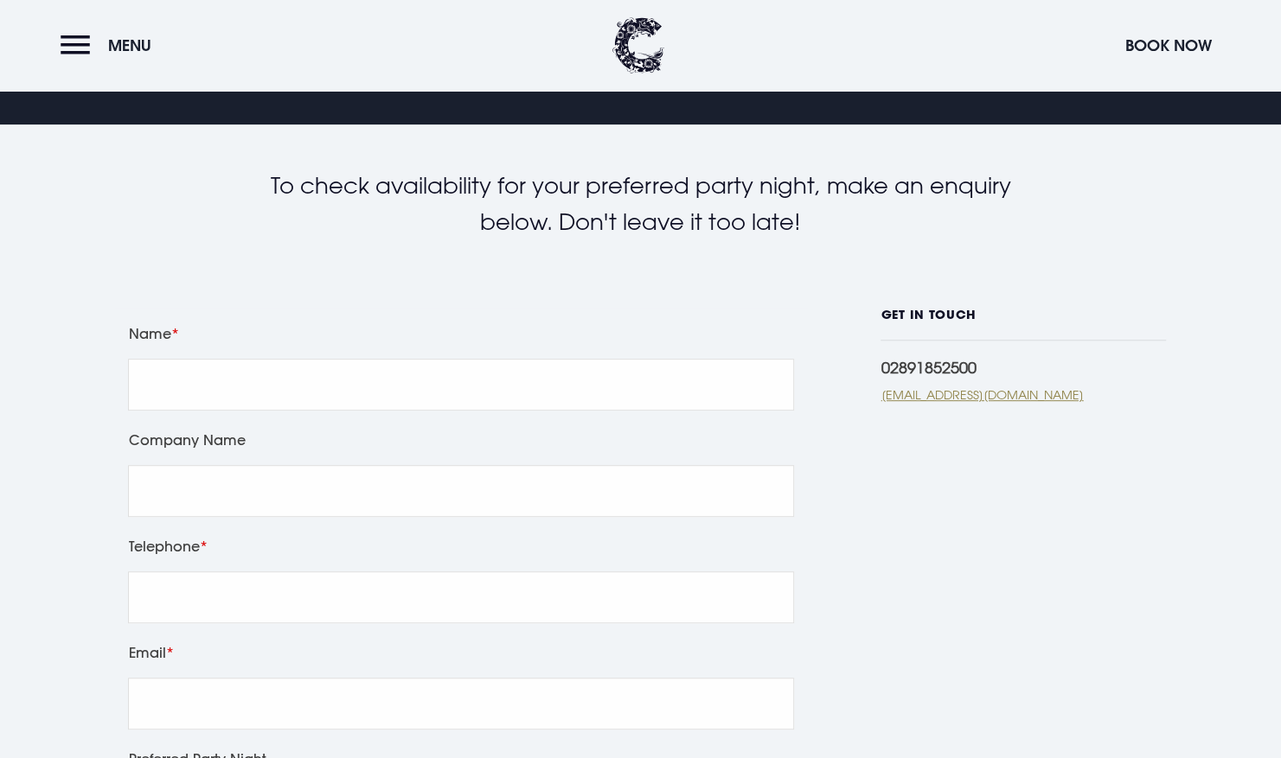 Image resolution: width=1281 pixels, height=758 pixels. What do you see at coordinates (638, 45) in the screenshot?
I see `img: Clandeboye Lodge` at bounding box center [638, 45].